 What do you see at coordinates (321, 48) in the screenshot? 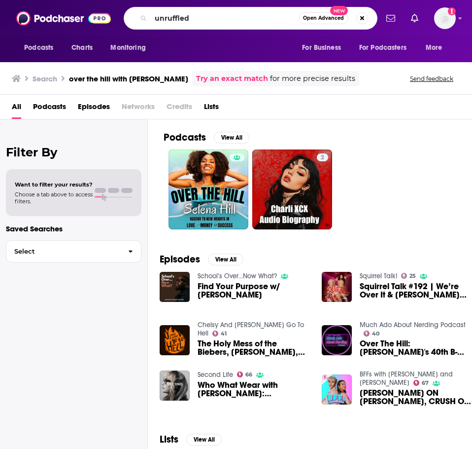
I see `span: For Business` at bounding box center [321, 48].